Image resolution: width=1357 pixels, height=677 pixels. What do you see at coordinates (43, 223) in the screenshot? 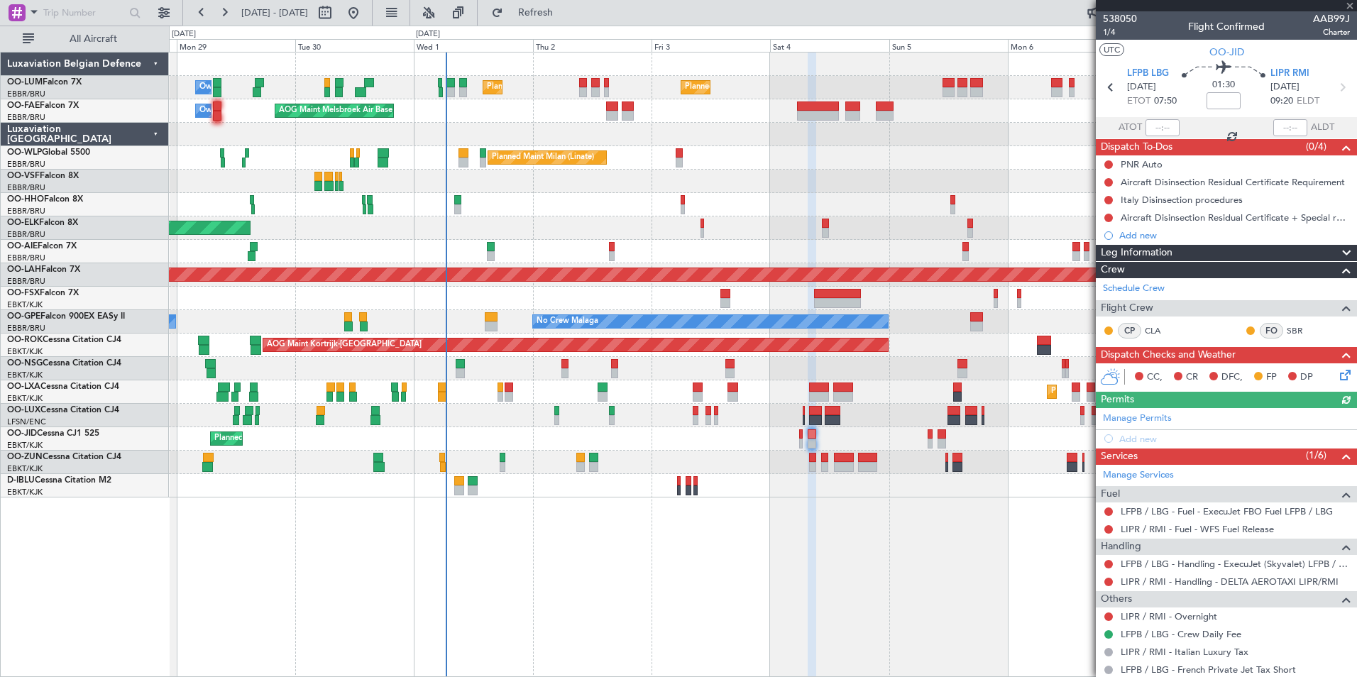
I see `a: OO-ELKFalcon 8X` at bounding box center [43, 223].